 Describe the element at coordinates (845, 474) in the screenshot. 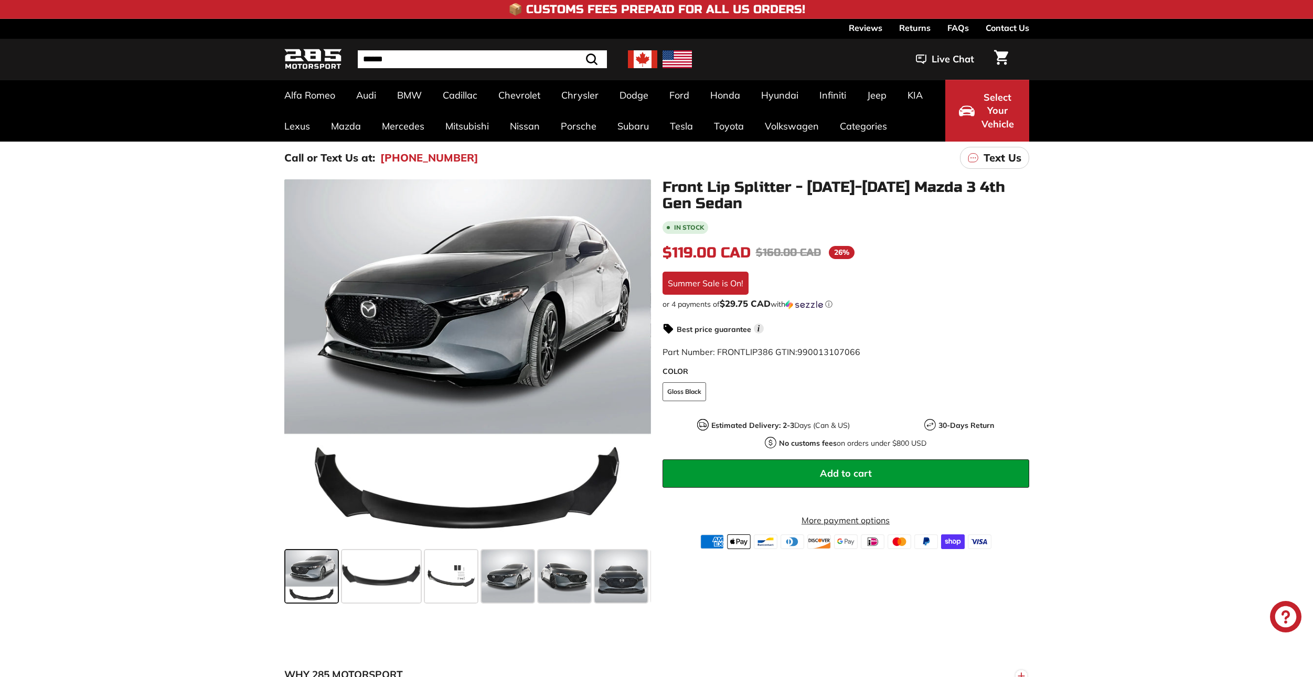

I see `button: Add to cart` at that location.